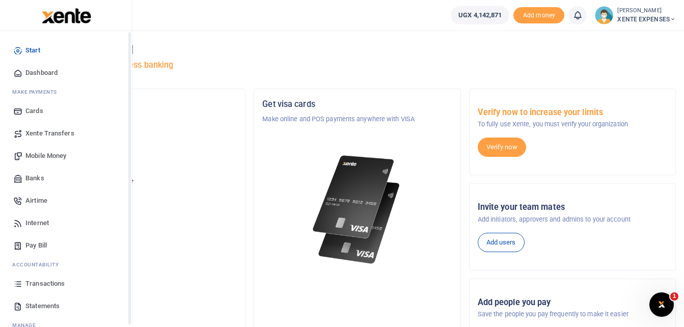 This screenshot has width=684, height=327. Describe the element at coordinates (357, 209) in the screenshot. I see `img: xente-_physical_cards.png` at that location.